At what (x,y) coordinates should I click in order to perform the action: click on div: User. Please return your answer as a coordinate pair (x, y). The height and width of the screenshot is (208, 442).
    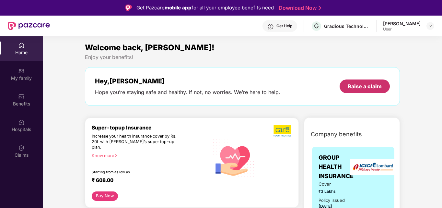
    Looking at the image, I should click on (402, 29).